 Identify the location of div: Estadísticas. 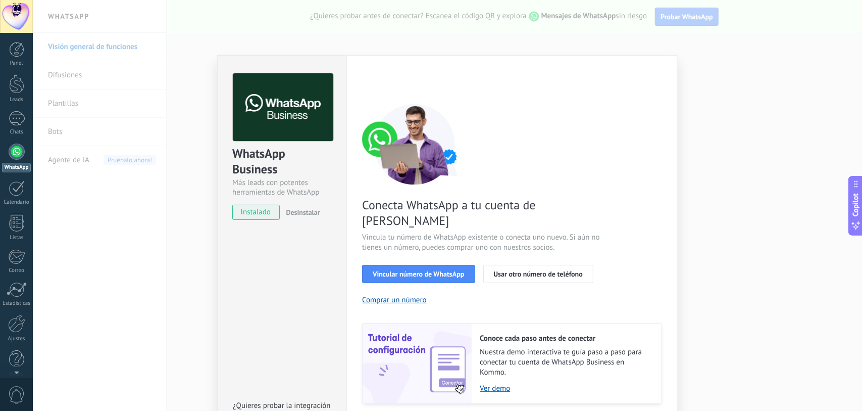
(17, 303).